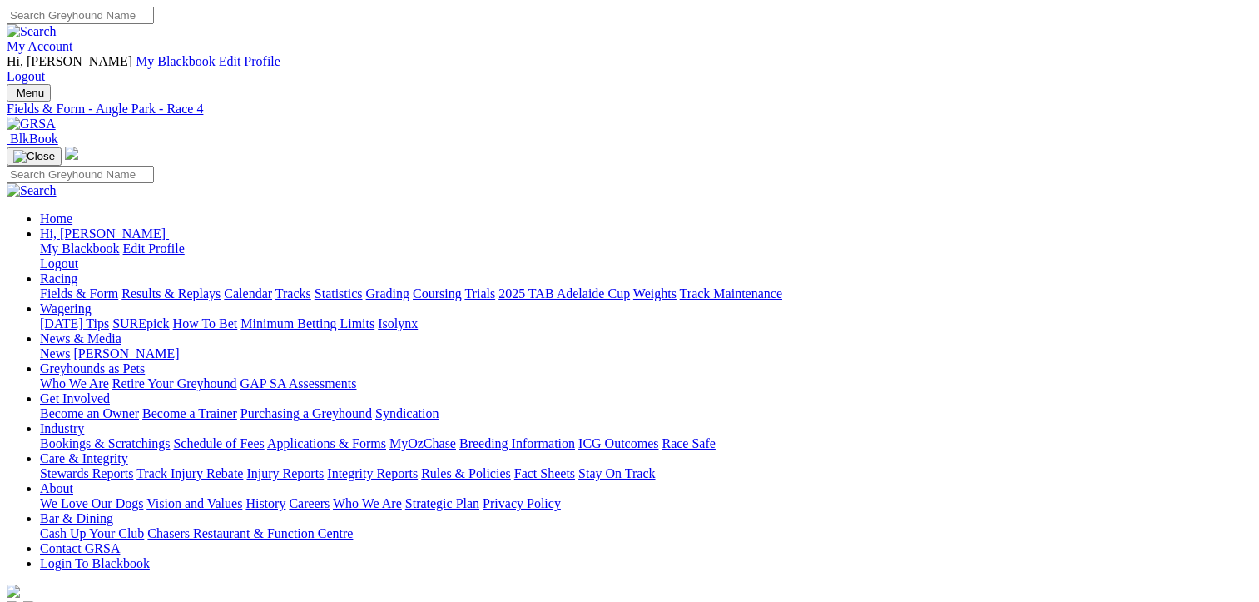 The width and height of the screenshot is (1259, 602). What do you see at coordinates (466, 473) in the screenshot?
I see `a: Rules & Policies` at bounding box center [466, 473].